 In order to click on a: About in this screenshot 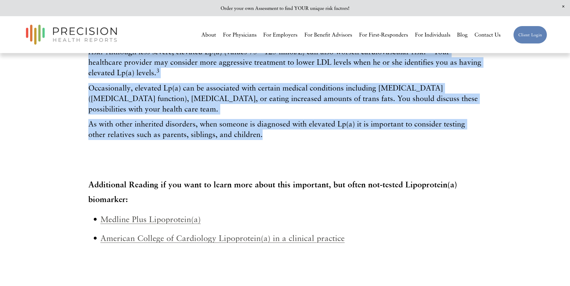, I will do `click(208, 35)`.